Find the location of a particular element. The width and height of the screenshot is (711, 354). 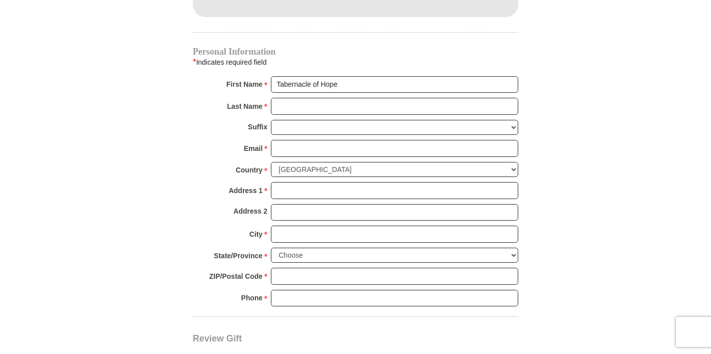

strong: Suffix is located at coordinates (257, 127).